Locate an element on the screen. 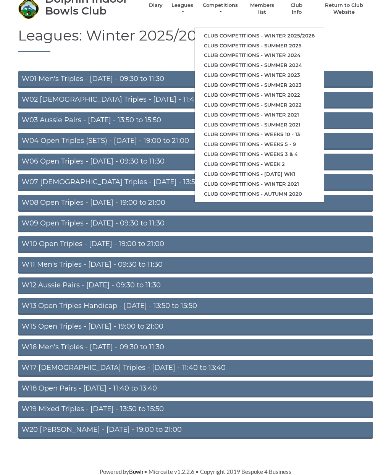 The height and width of the screenshot is (475, 391). a: Club competitions - Week 2 is located at coordinates (259, 164).